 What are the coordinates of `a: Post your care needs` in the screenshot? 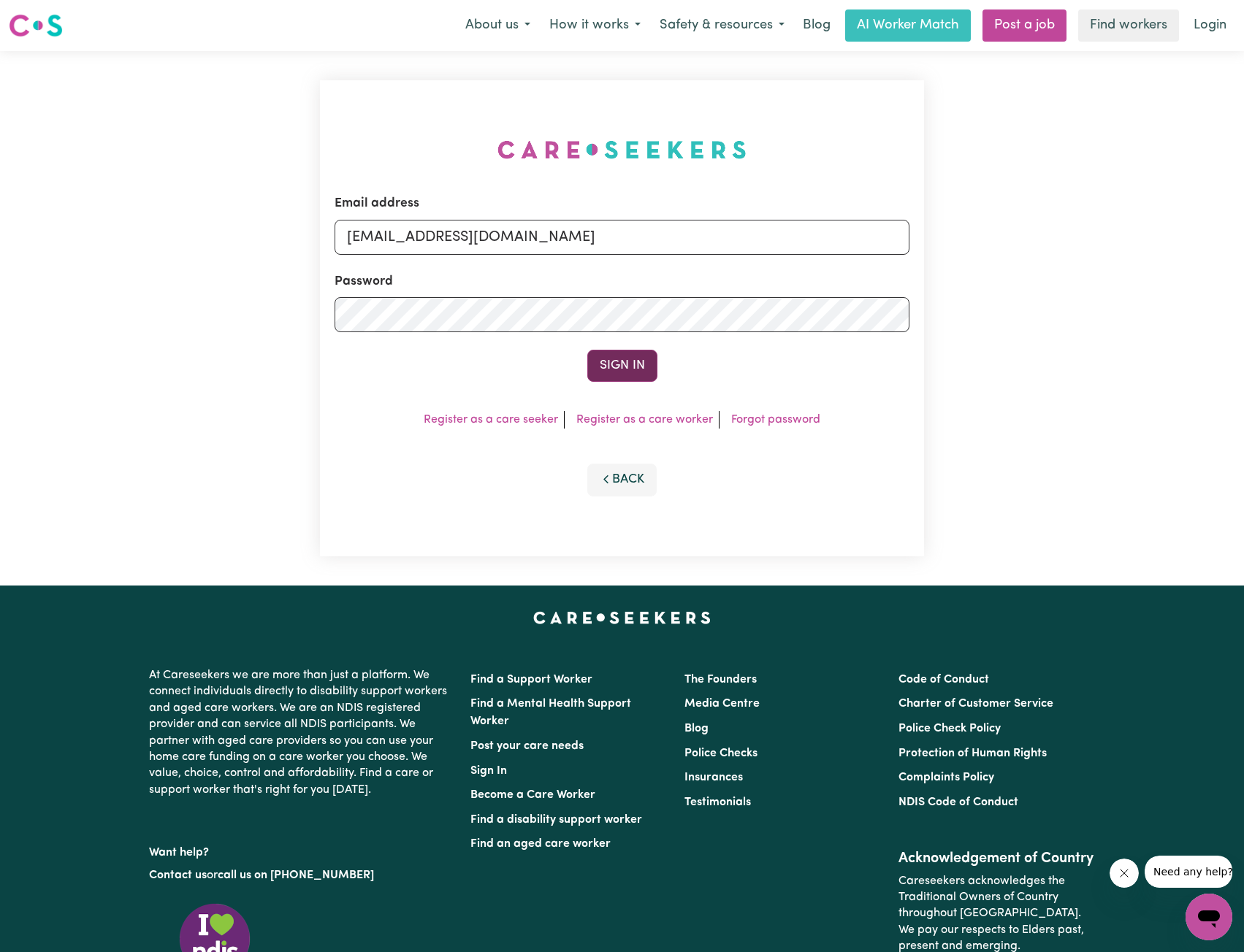 It's located at (527, 746).